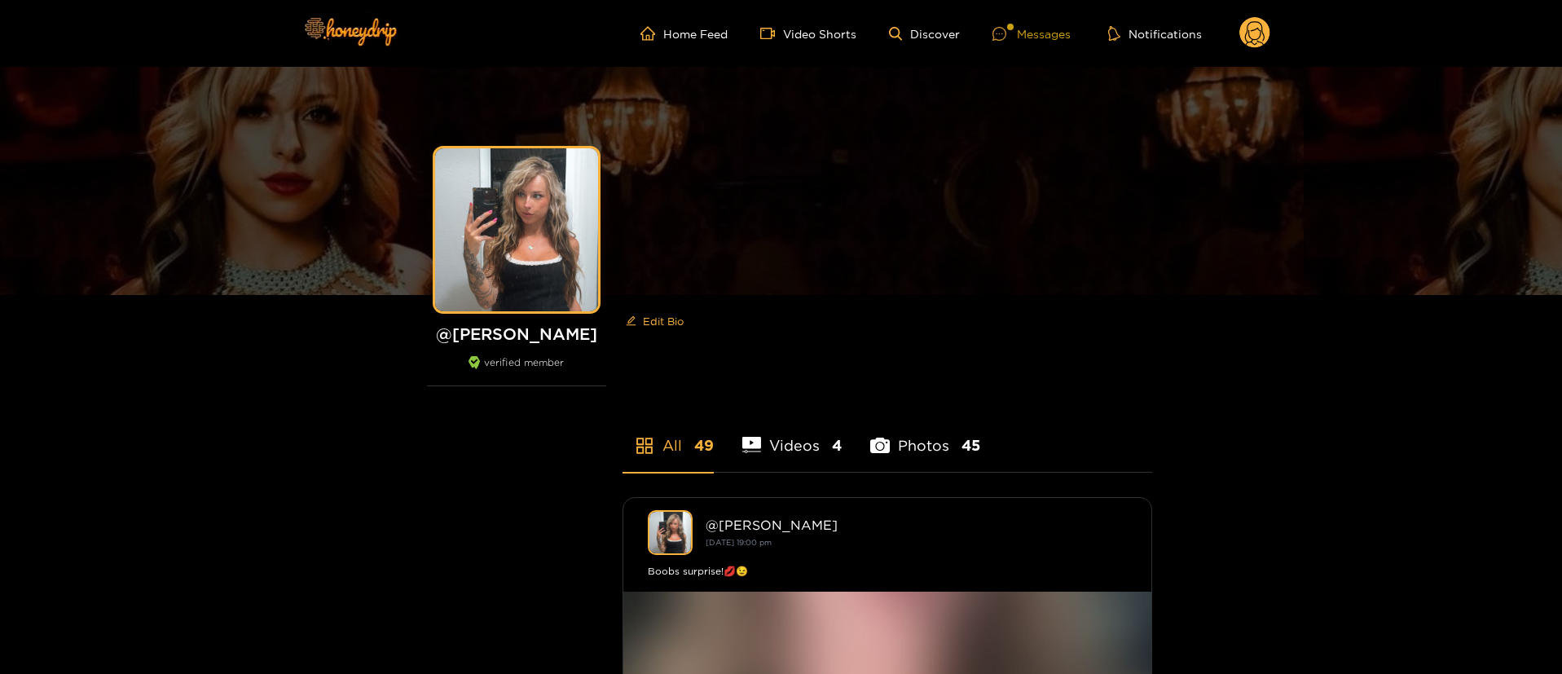  I want to click on span: 4, so click(837, 445).